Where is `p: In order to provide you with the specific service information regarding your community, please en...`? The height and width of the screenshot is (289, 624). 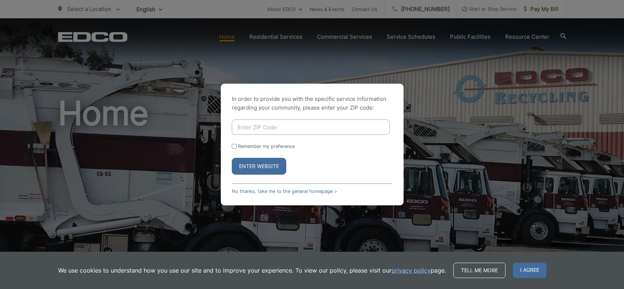 p: In order to provide you with the specific service information regarding your community, please en... is located at coordinates (312, 103).